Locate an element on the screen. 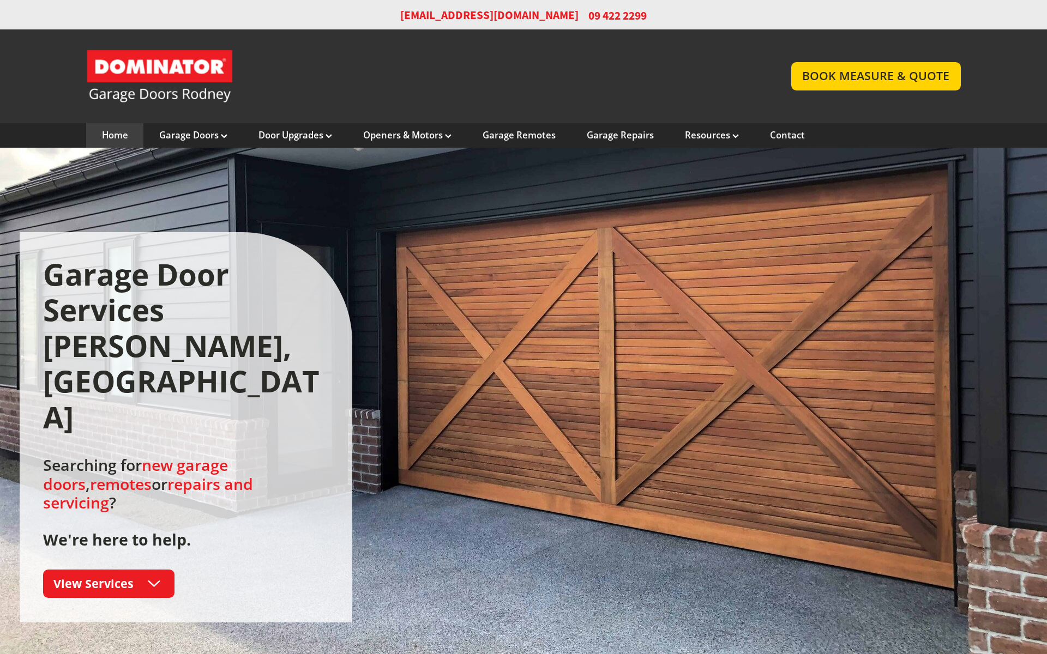  a: Resources is located at coordinates (712, 135).